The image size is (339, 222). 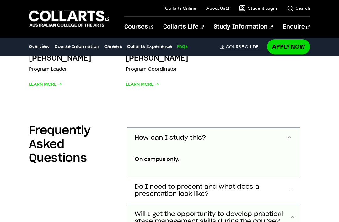 What do you see at coordinates (157, 69) in the screenshot?
I see `p: Program Coordinator` at bounding box center [157, 69].